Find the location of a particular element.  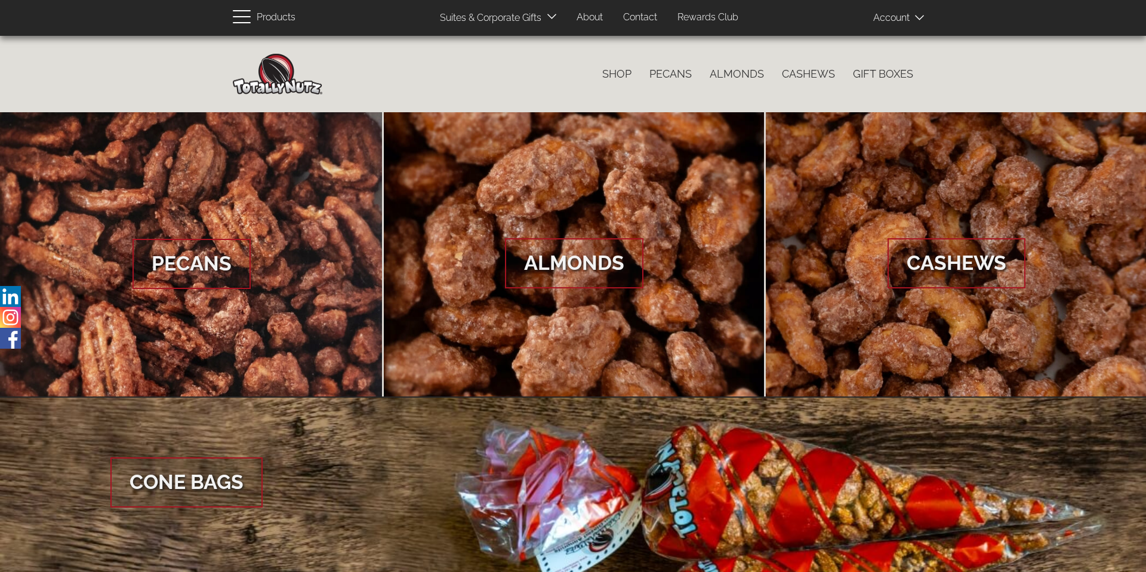

span: Products is located at coordinates (276, 17).